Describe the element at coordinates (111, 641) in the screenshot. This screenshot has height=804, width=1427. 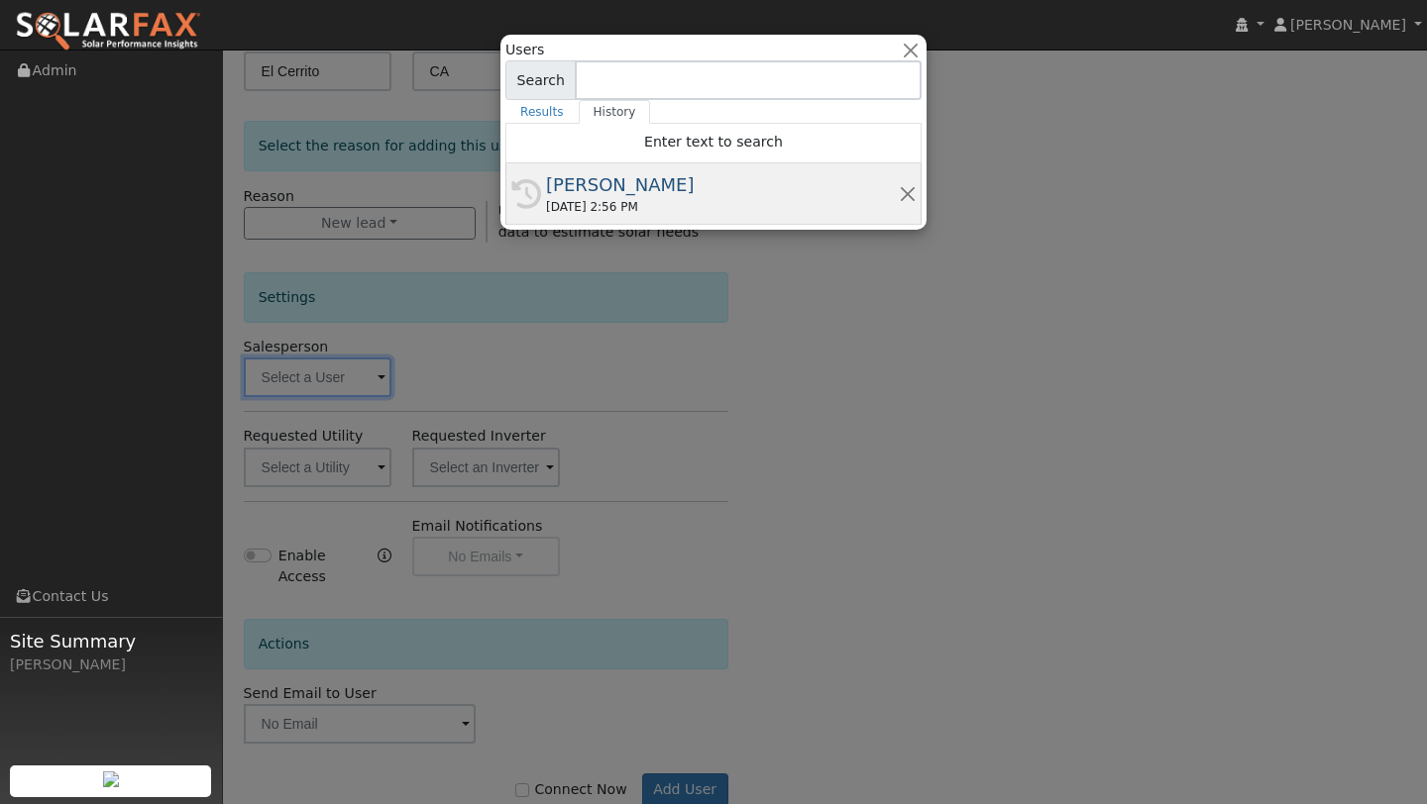
I see `span: Site Summary` at that location.